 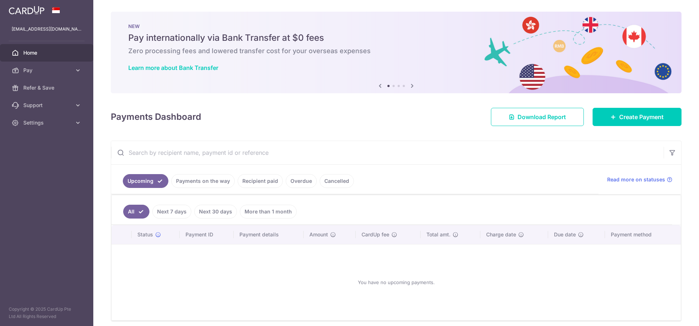 I want to click on h5: Pay internationally via Bank Transfer at $0 fees, so click(x=396, y=38).